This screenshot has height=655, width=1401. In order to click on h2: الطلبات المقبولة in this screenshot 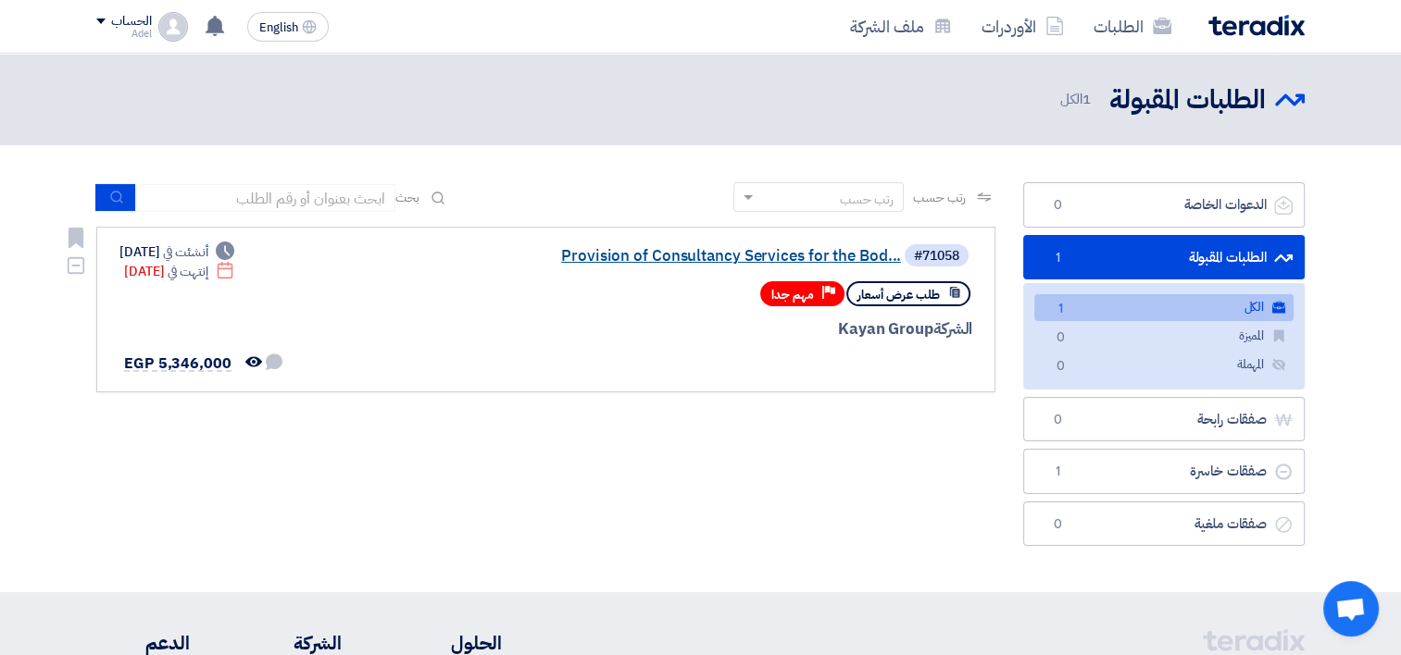, I will do `click(1187, 100)`.